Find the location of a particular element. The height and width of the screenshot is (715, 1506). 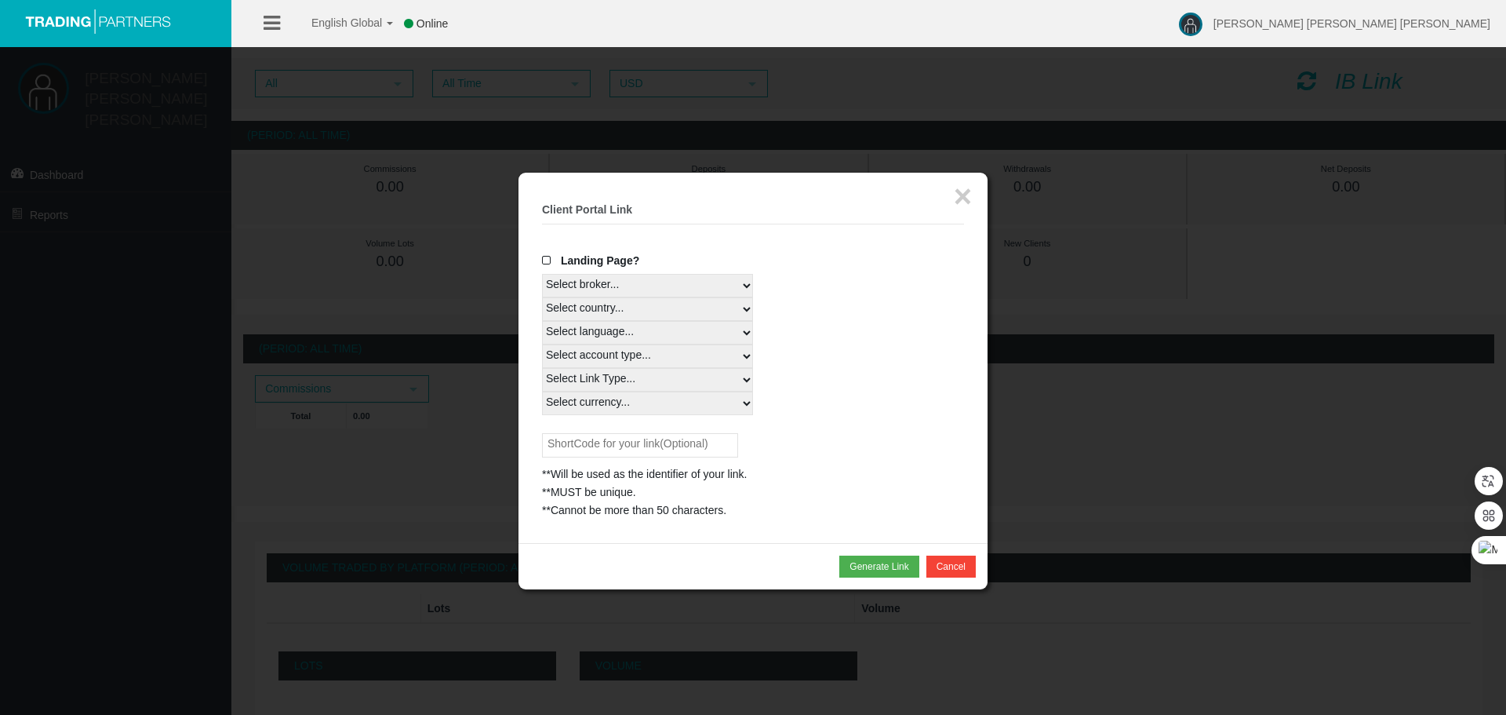

div: **Cannot be more than 50 characters. is located at coordinates (753, 510).